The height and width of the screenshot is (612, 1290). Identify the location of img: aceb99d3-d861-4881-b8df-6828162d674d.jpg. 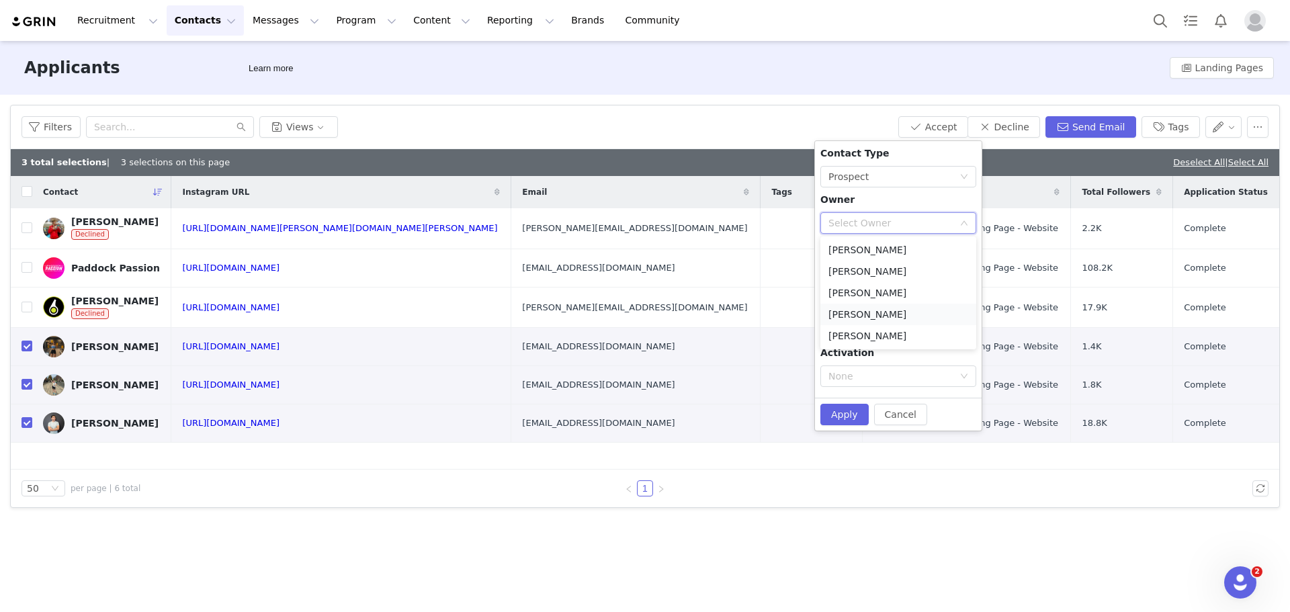
(54, 268).